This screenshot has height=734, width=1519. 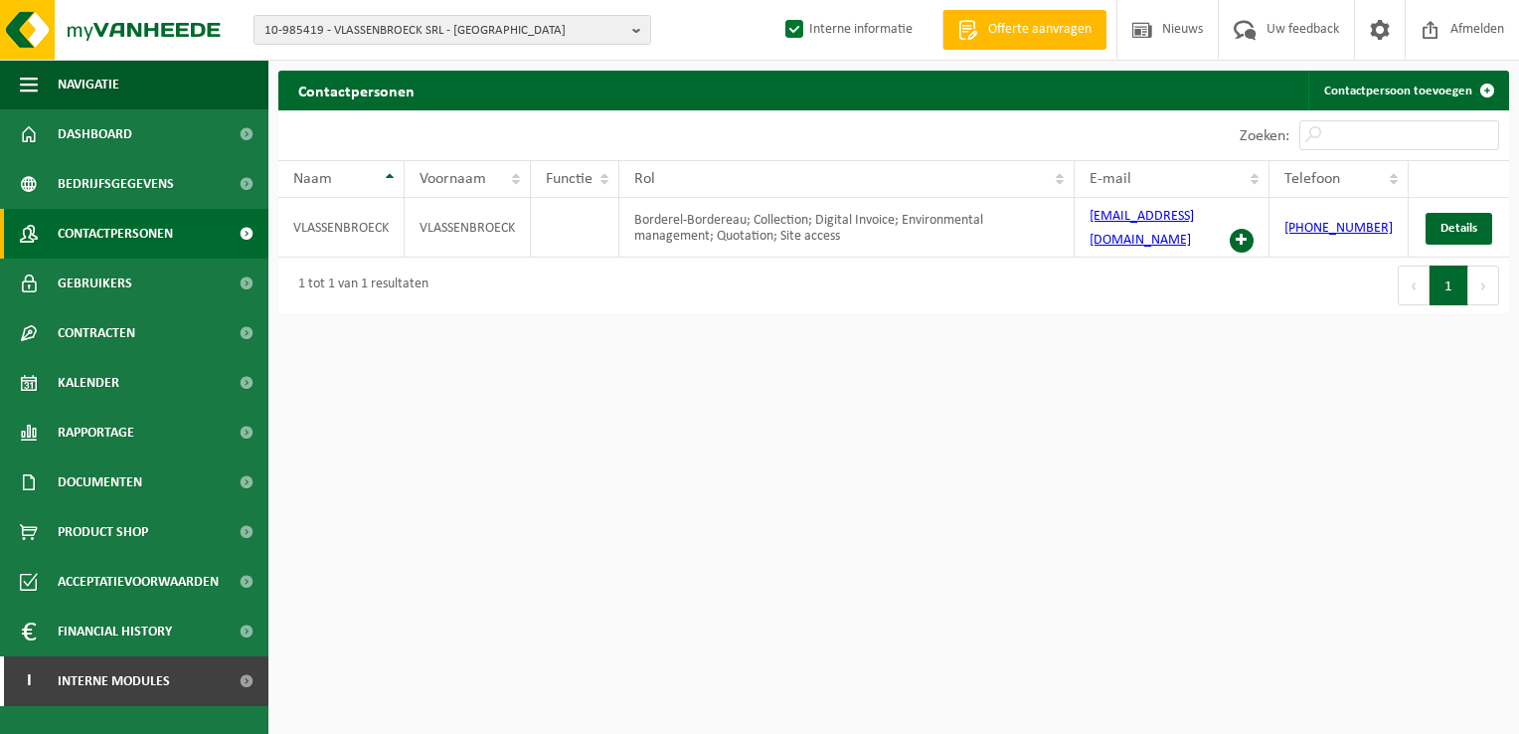 I want to click on span: Financial History, so click(x=114, y=631).